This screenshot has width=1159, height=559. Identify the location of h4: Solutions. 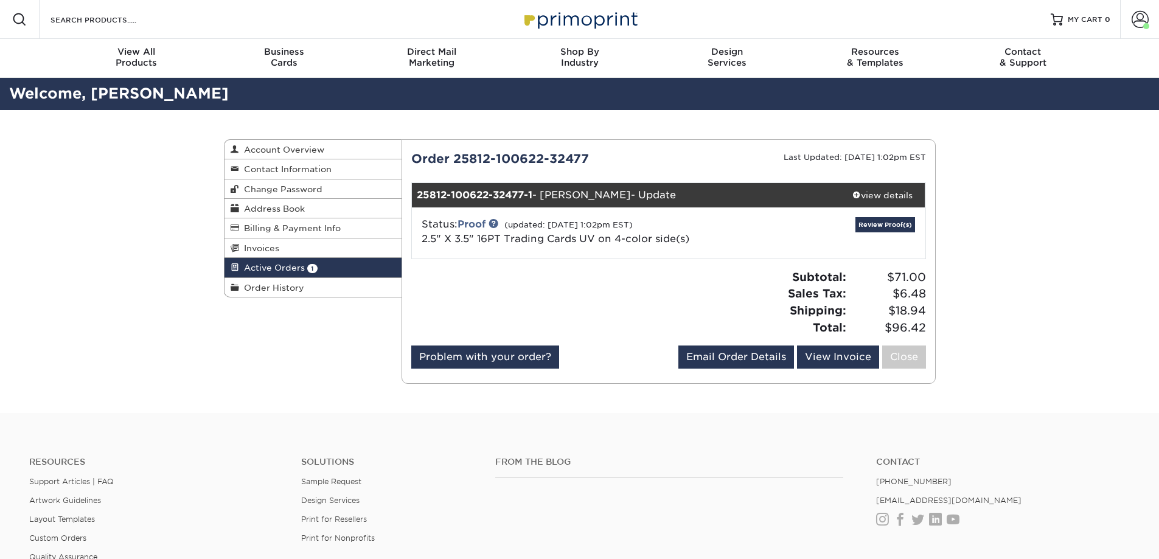
(389, 462).